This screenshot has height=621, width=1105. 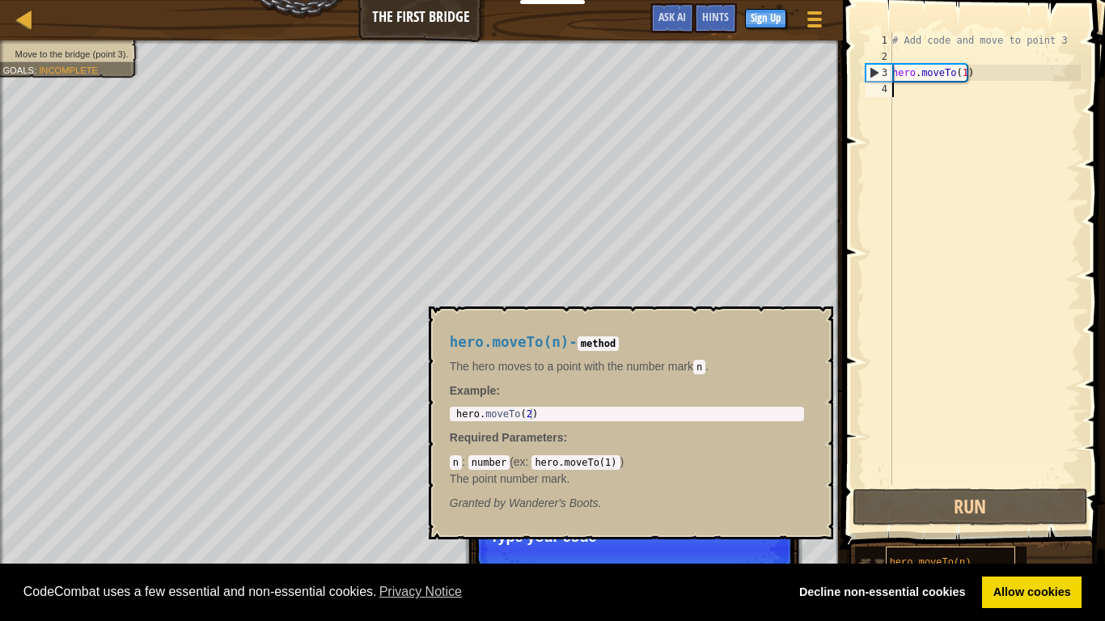 I want to click on code: method, so click(x=598, y=344).